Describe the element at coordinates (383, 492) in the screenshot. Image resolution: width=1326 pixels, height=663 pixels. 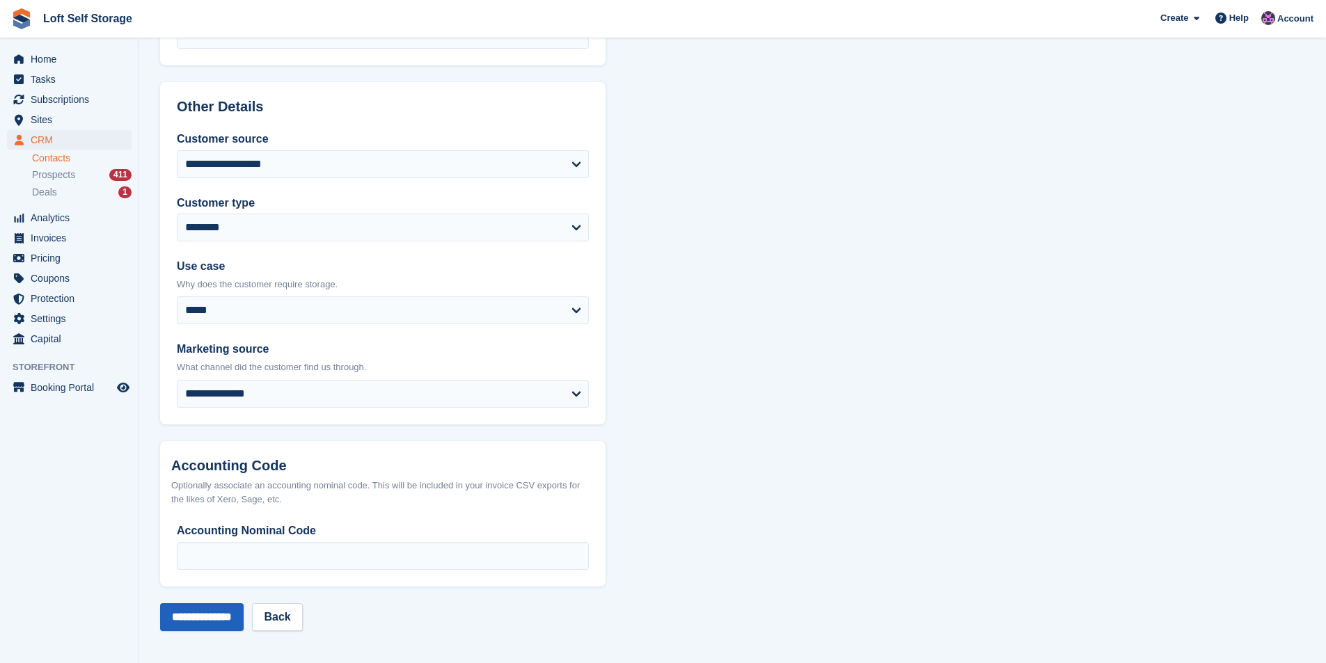
I see `div: Optionally associate an accounting nominal code. This will be included in your invoice CSV export...` at that location.